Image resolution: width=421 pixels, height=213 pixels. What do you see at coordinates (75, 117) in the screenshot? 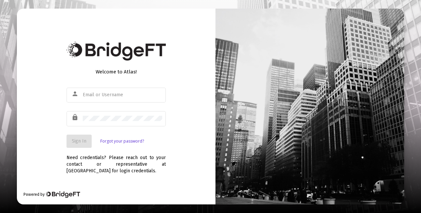
I see `mat-icon: lock` at bounding box center [75, 117].